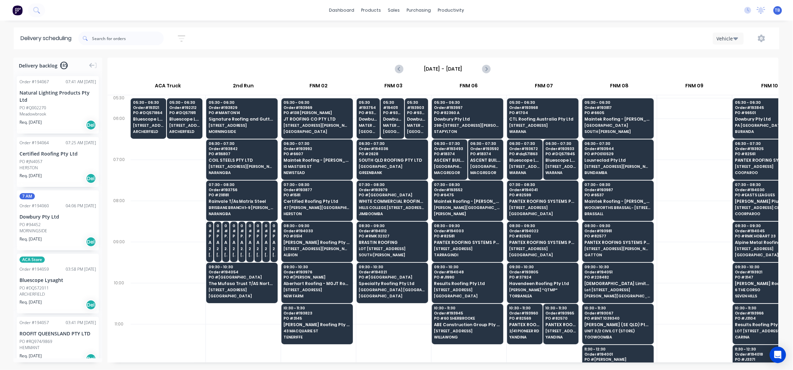 This screenshot has height=370, width=793. I want to click on div: FNM 03, so click(394, 87).